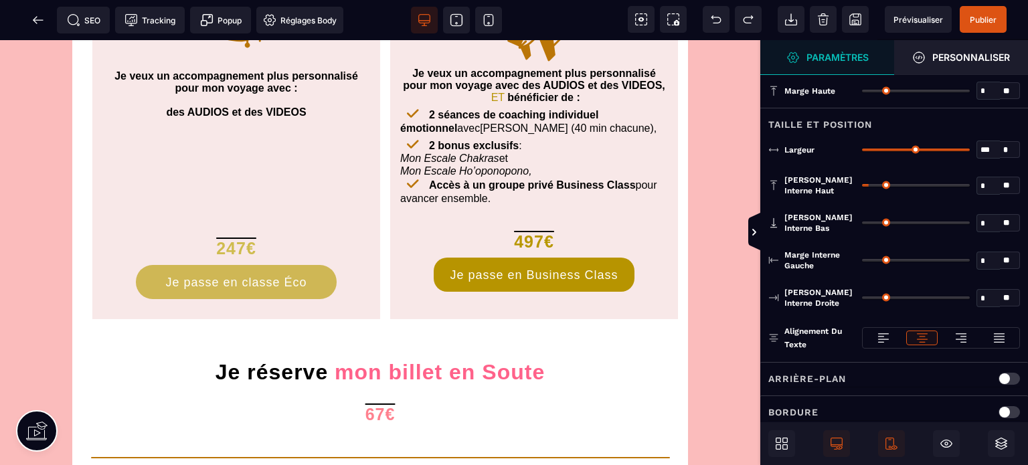 The image size is (1028, 465). What do you see at coordinates (236, 54) in the screenshot?
I see `b: Je veux un accompagnement plus personnalisé pour mon voyage avec : des AUDIOS et des VIDEOS` at bounding box center [236, 54].